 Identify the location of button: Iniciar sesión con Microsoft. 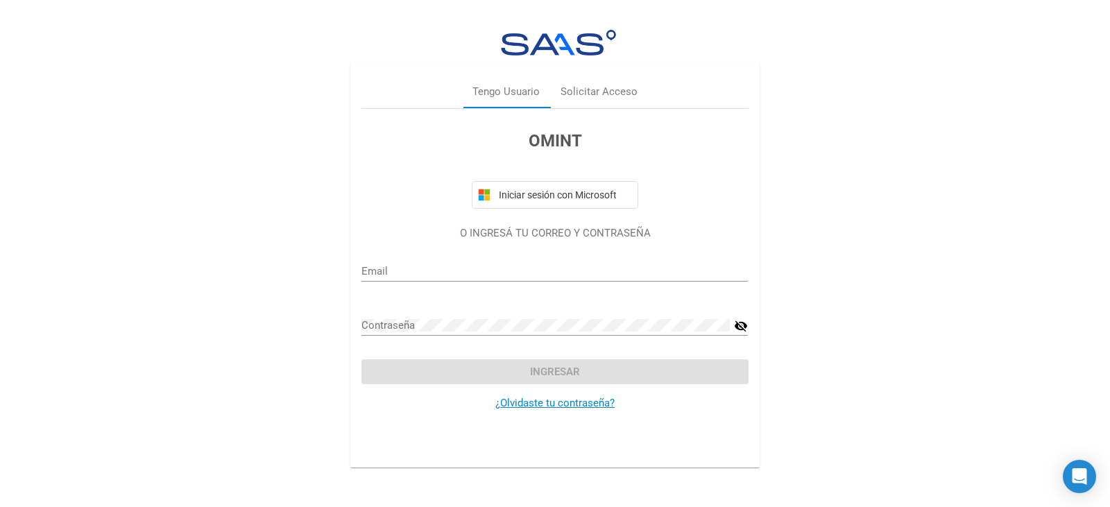
(555, 195).